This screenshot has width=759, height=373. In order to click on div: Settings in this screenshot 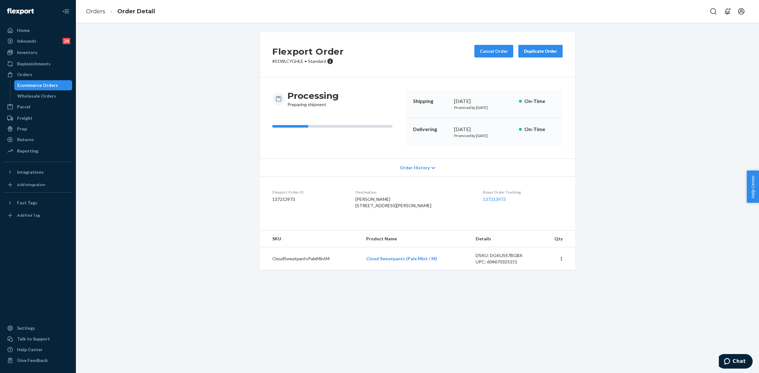, I will do `click(26, 328)`.